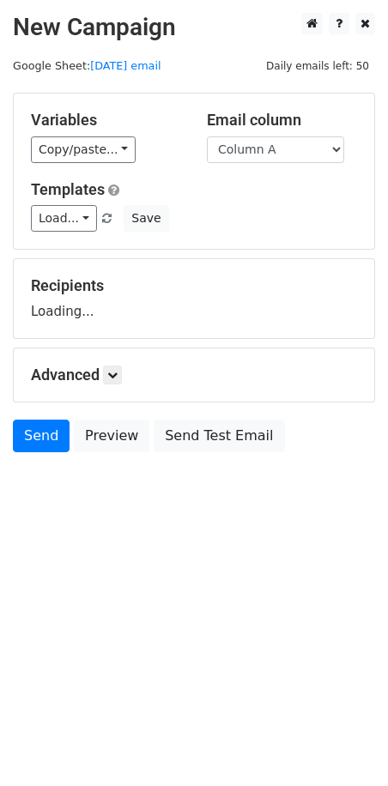  What do you see at coordinates (106, 120) in the screenshot?
I see `h5: Variables` at bounding box center [106, 120].